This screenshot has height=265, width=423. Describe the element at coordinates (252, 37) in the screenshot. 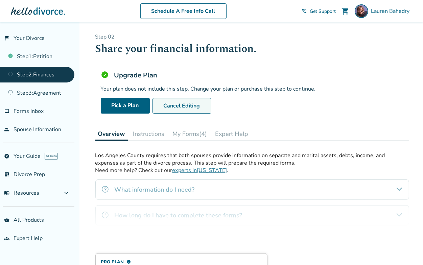

I see `p: Step 0 2` at that location.